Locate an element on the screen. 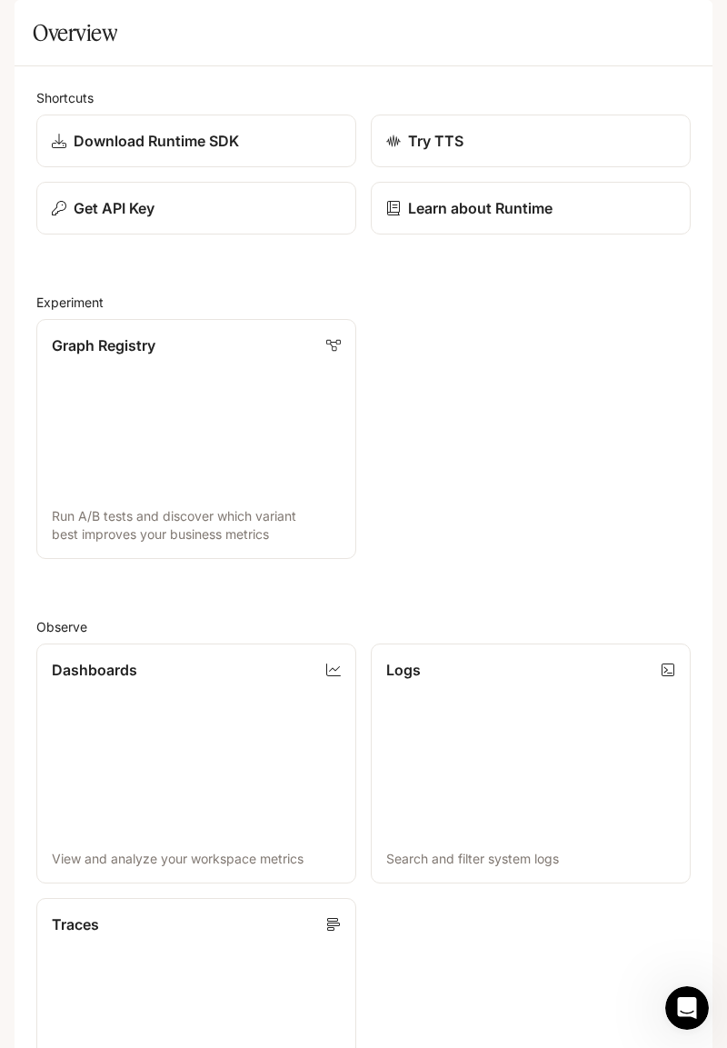 Image resolution: width=727 pixels, height=1048 pixels. p: Get API Key is located at coordinates (114, 208).